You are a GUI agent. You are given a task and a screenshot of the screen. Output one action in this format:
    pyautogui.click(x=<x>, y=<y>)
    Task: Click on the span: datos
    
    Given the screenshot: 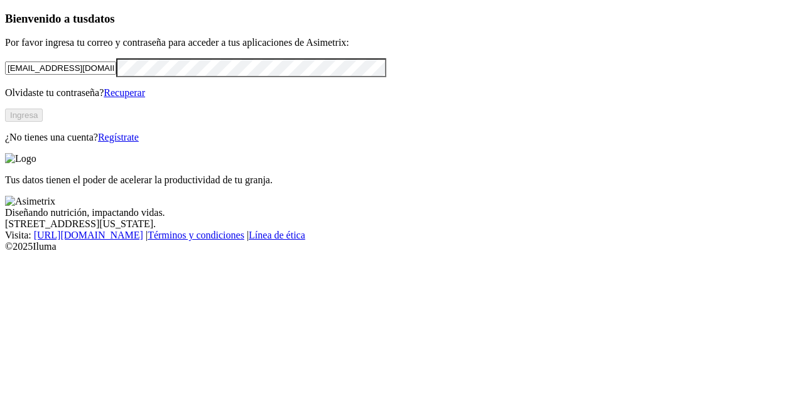 What is the action you would take?
    pyautogui.click(x=101, y=18)
    